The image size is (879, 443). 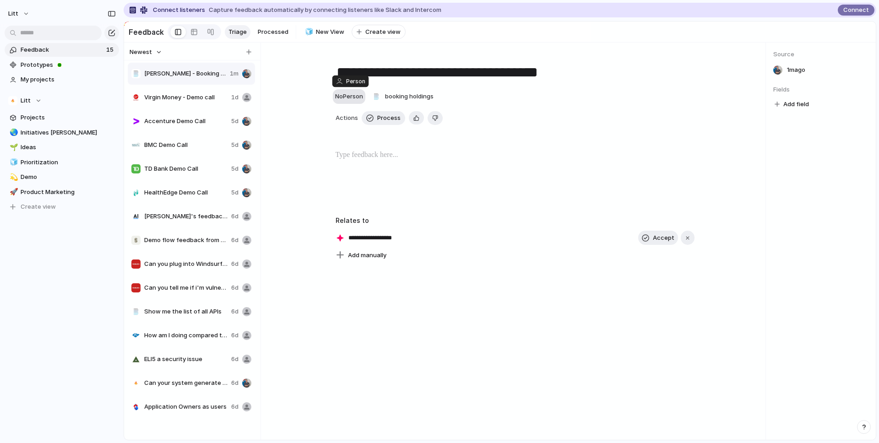 What do you see at coordinates (821, 90) in the screenshot?
I see `span: Fields` at bounding box center [821, 90].